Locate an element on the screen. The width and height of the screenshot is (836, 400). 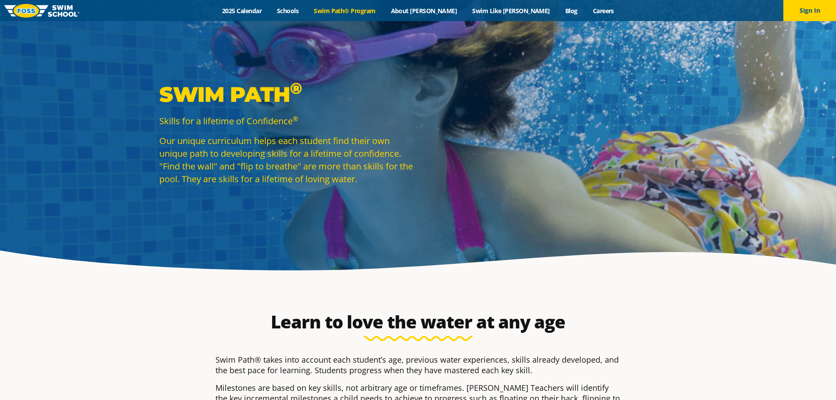
p: Skills for a lifetime of Confidence is located at coordinates (286, 121).